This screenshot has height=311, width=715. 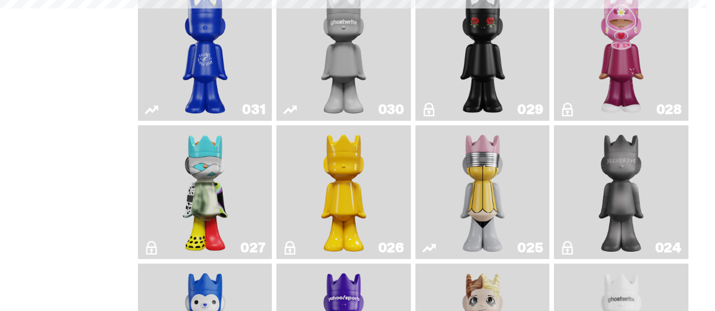 What do you see at coordinates (669, 110) in the screenshot?
I see `div: 028` at bounding box center [669, 110].